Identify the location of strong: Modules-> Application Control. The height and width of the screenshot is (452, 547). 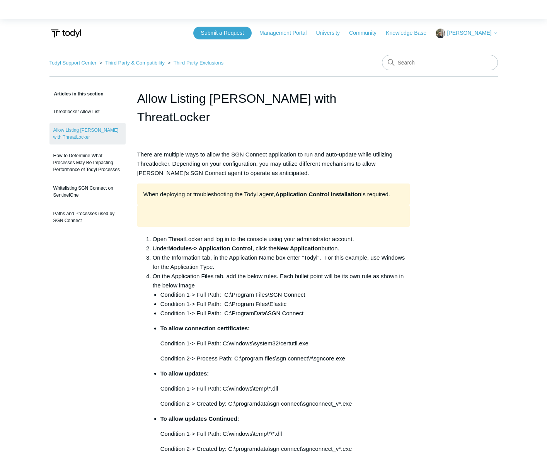
(210, 248).